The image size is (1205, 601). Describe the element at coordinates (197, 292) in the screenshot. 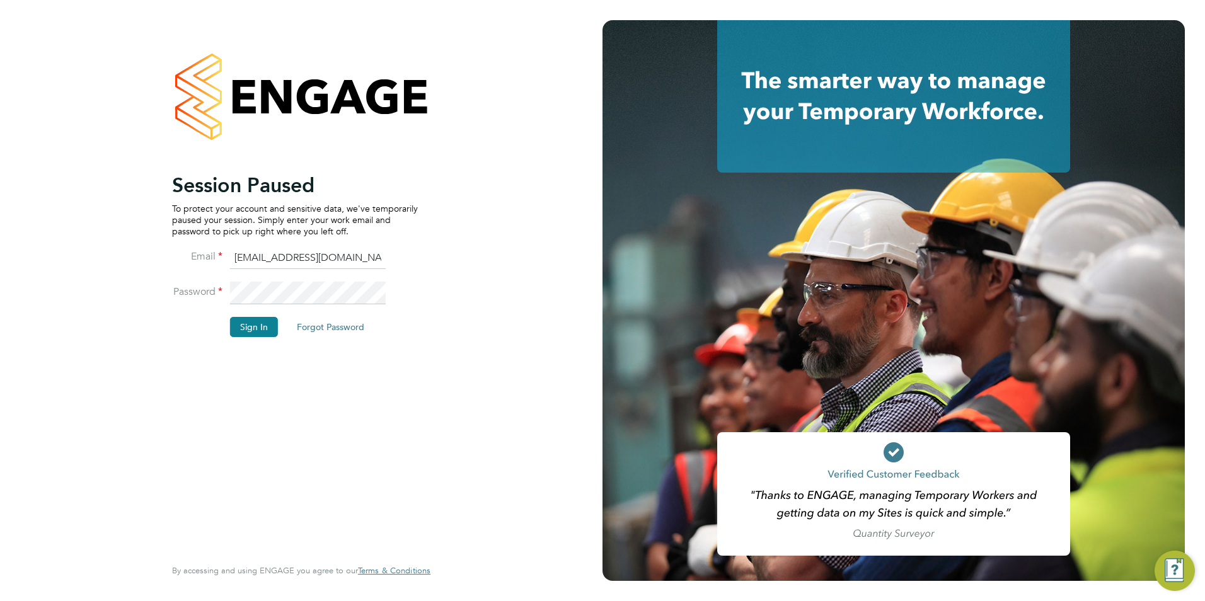

I see `label: Password` at that location.